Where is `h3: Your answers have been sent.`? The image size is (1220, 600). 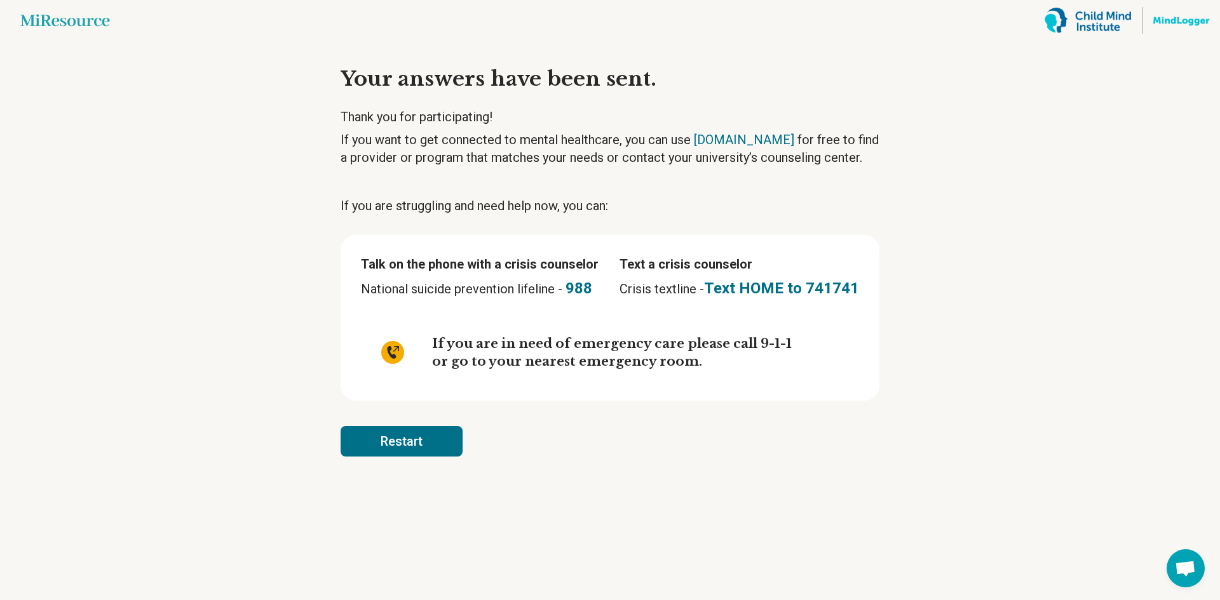 h3: Your answers have been sent. is located at coordinates (610, 79).